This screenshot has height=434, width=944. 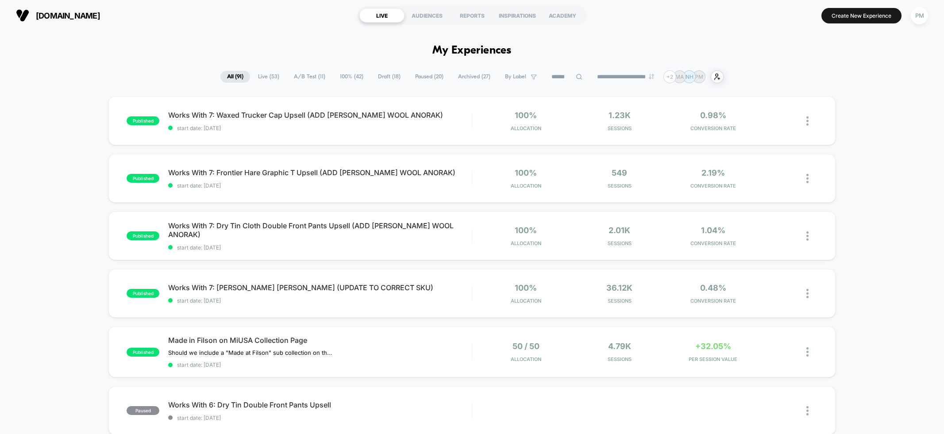 I want to click on button: PM, so click(x=919, y=15).